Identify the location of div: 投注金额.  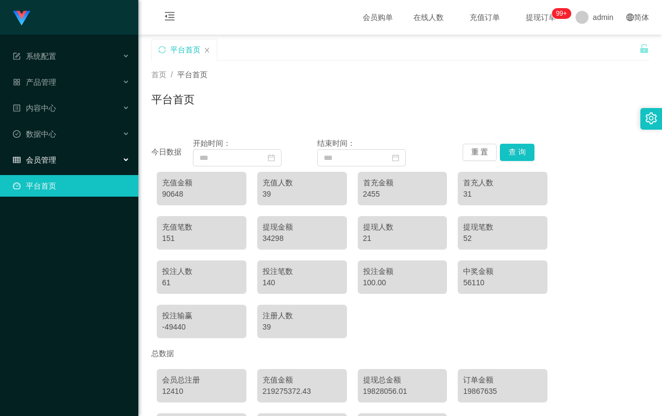
(403, 271).